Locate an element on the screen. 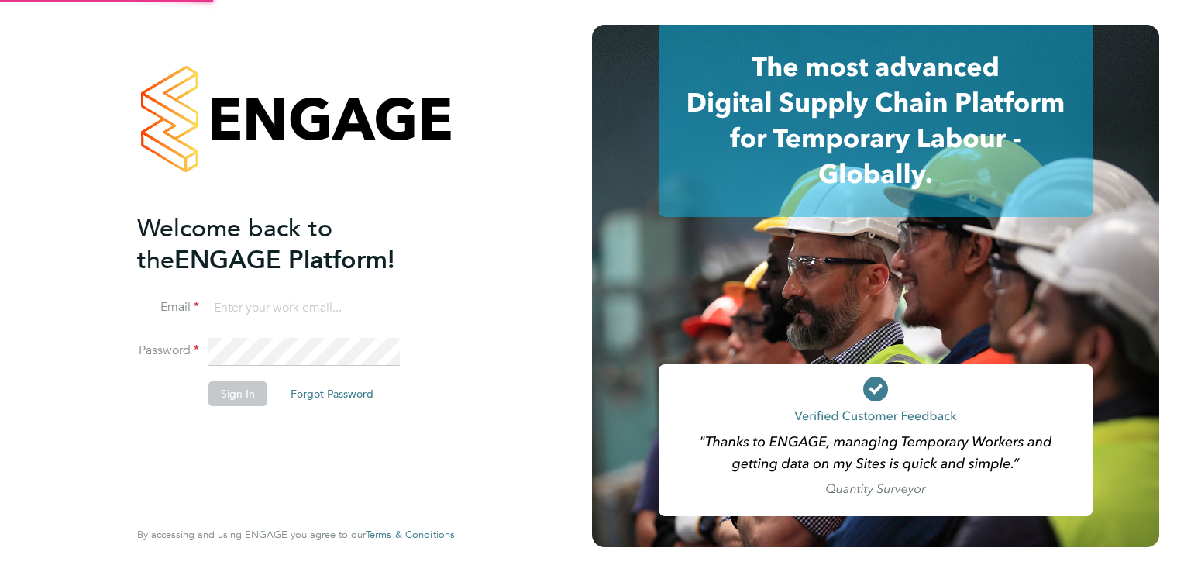 The width and height of the screenshot is (1184, 572). a: Terms & Conditions is located at coordinates (410, 534).